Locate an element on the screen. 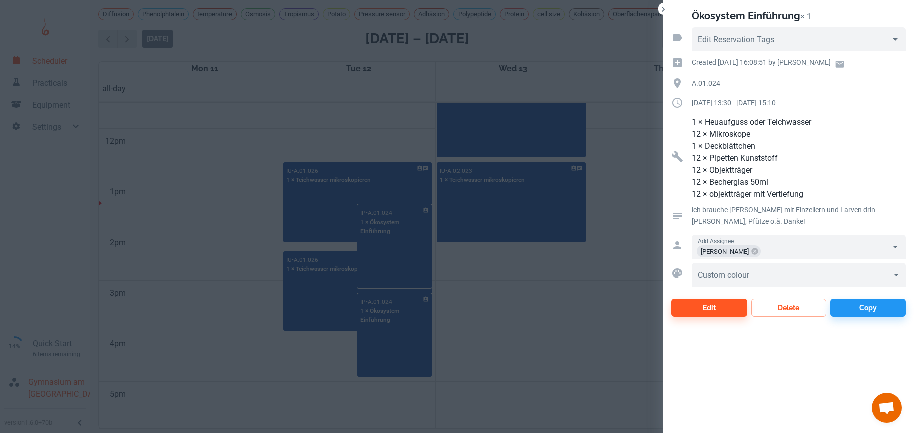  p: × 1 is located at coordinates (806, 16).